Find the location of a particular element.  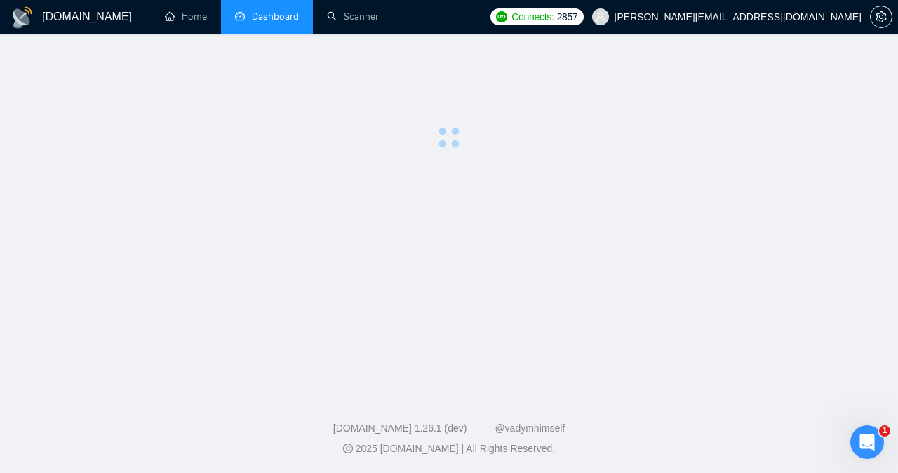

span: dashboard is located at coordinates (240, 16).